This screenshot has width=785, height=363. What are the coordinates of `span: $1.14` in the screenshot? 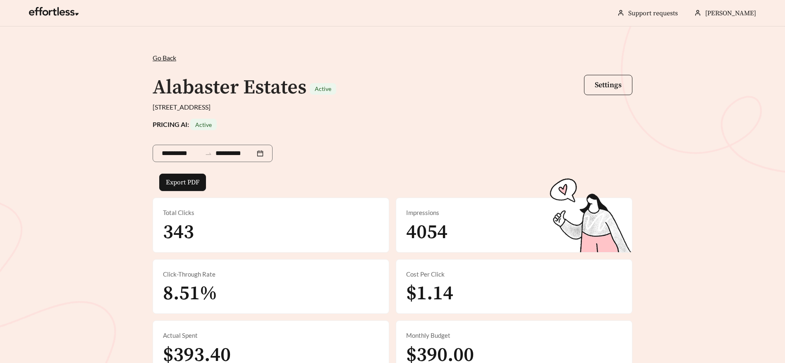 It's located at (430, 294).